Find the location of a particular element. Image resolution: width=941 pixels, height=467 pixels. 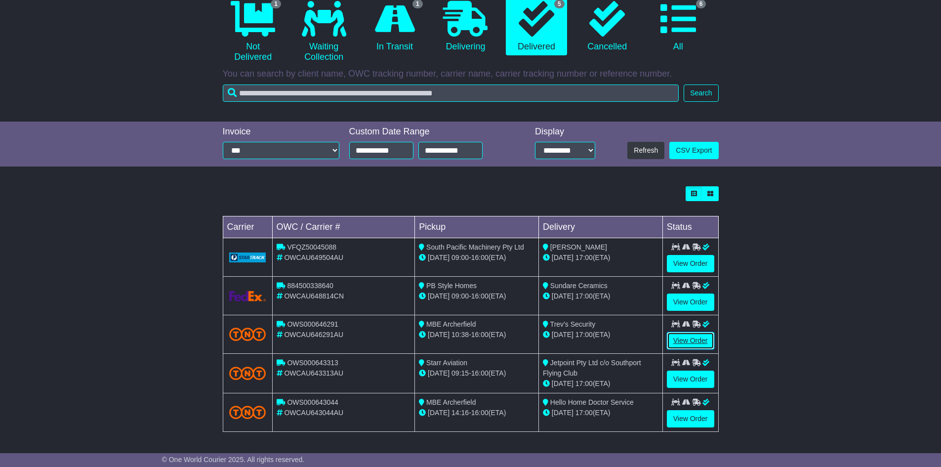

span: South Pacific Machinery Pty Ltd is located at coordinates (475, 247).